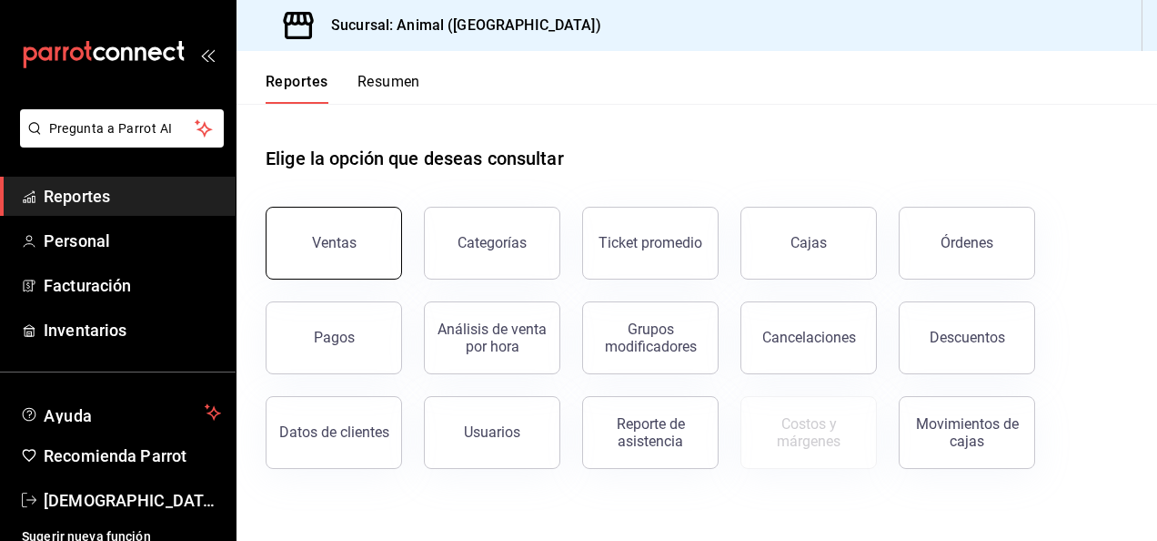 The height and width of the screenshot is (541, 1157). What do you see at coordinates (132, 240) in the screenshot?
I see `span: Personal` at bounding box center [132, 240].